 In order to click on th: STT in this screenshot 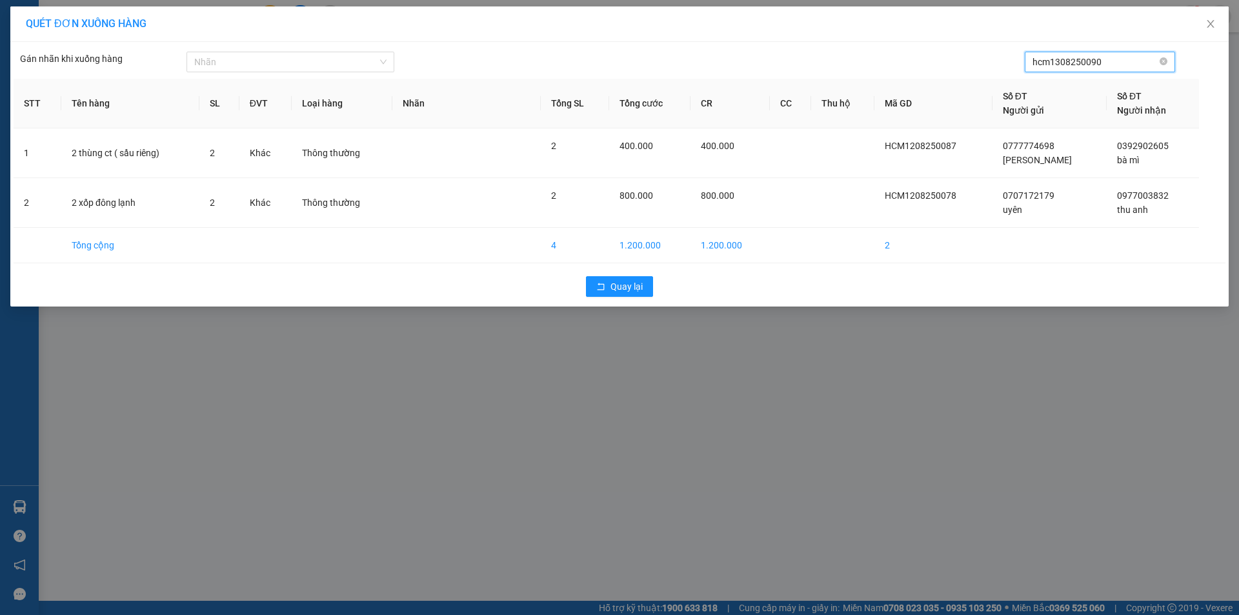, I will do `click(37, 103)`.